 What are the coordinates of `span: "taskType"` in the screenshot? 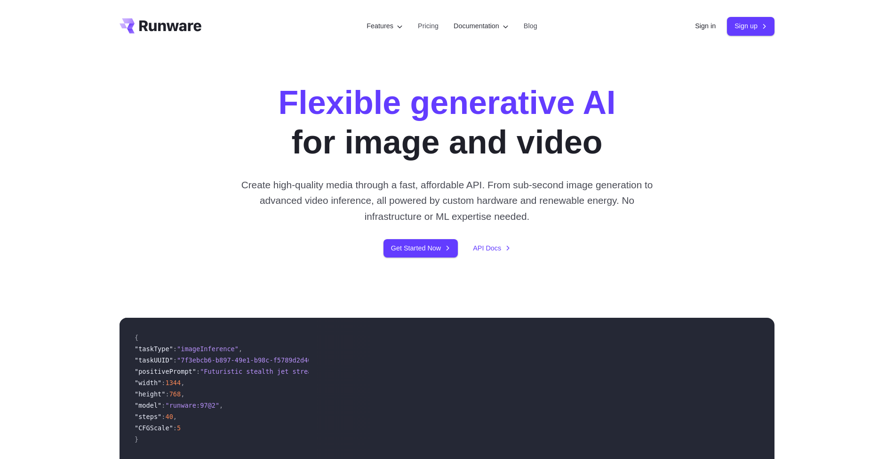 It's located at (154, 349).